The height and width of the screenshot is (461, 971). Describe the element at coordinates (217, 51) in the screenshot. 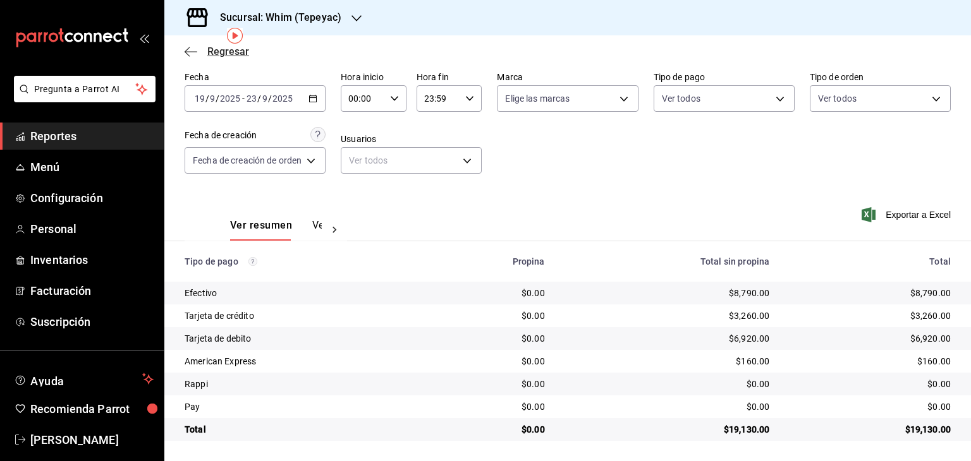

I see `button: Regresar` at that location.